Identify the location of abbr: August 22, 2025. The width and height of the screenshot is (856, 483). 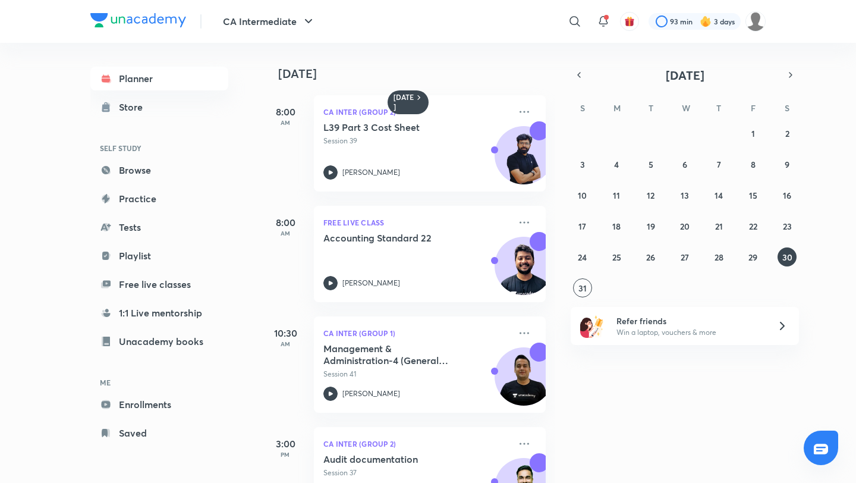
(753, 226).